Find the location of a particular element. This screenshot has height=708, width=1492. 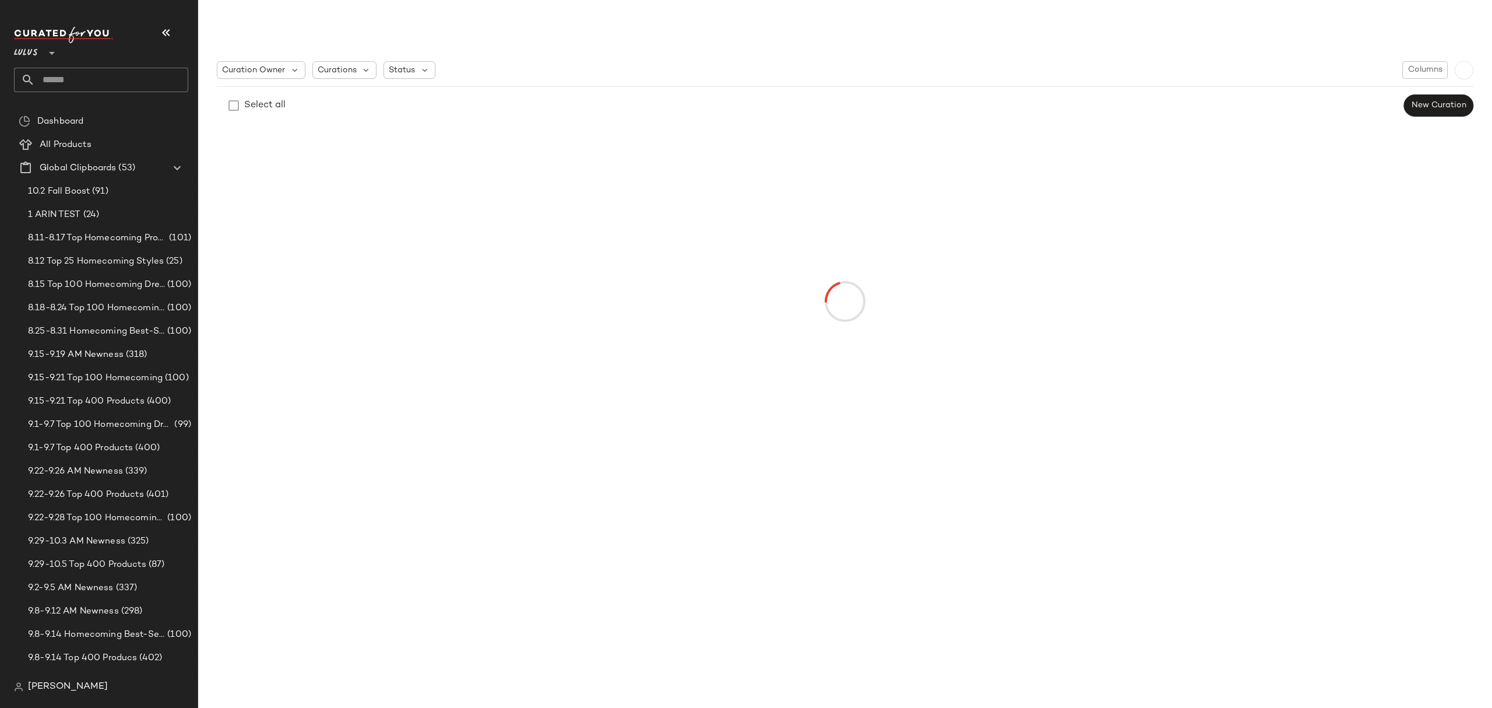

span: Curations is located at coordinates (337, 70).